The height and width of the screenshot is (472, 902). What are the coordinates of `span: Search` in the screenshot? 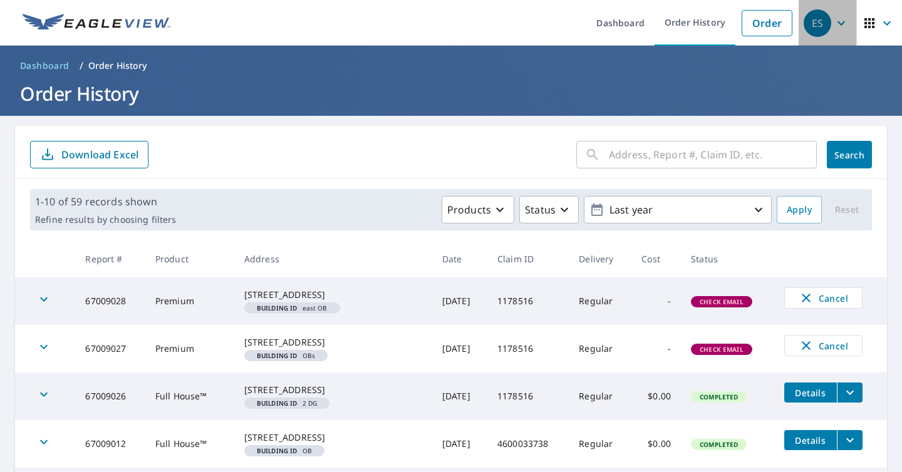 It's located at (850, 155).